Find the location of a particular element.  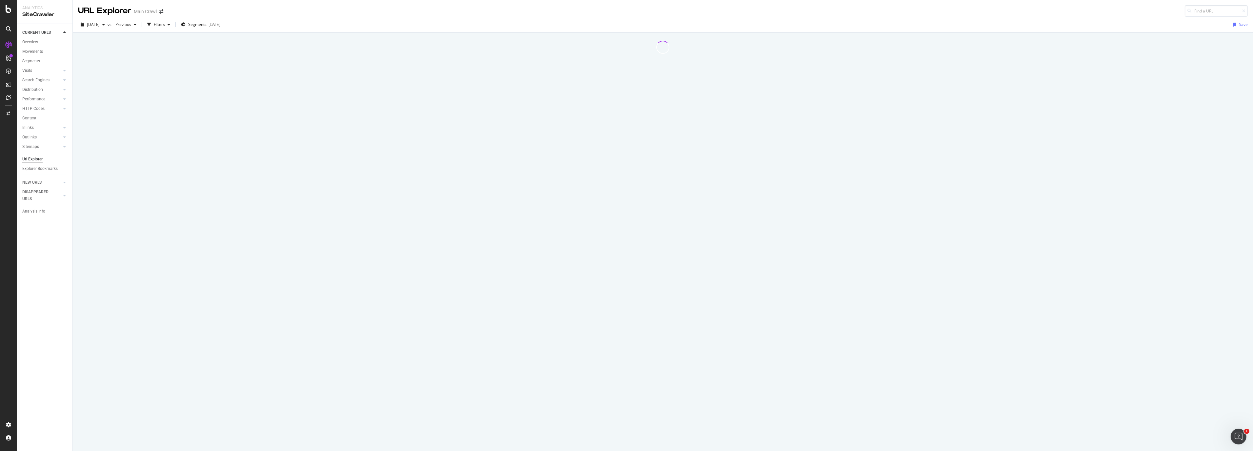

span: 2025 Aug. 21st is located at coordinates (93, 24).